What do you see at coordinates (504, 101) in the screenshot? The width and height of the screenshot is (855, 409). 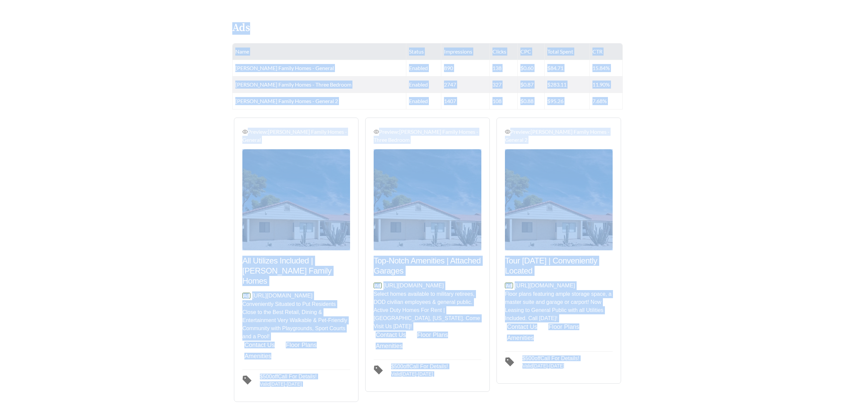 I see `td: 108` at bounding box center [504, 101].